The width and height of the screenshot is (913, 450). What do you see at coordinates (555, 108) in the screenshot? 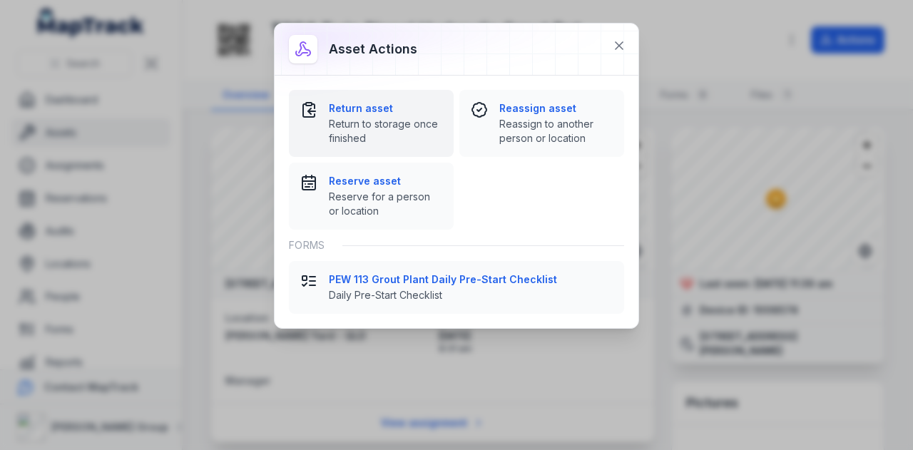
I see `strong: Reassign asset` at bounding box center [555, 108].